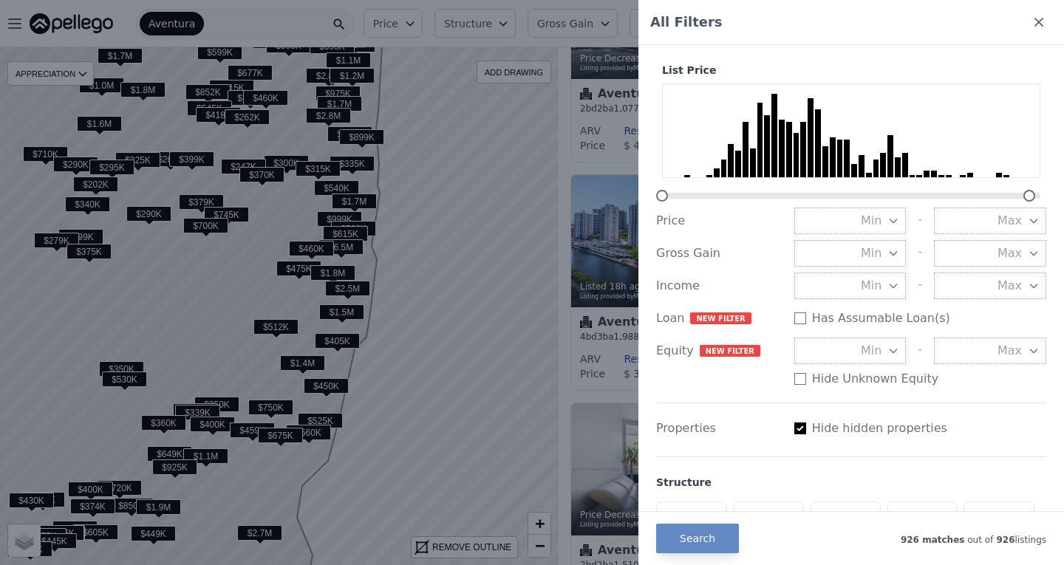 This screenshot has width=1064, height=565. What do you see at coordinates (719, 319) in the screenshot?
I see `div: Loan` at bounding box center [719, 319].